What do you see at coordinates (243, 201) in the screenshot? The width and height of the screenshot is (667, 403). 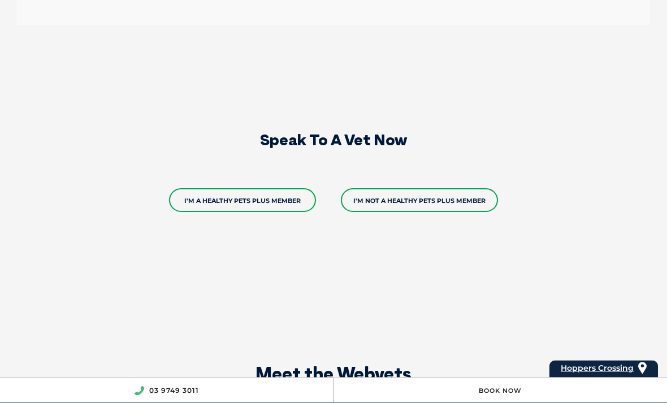 I see `a: I'm a Healthy Pets Plus member` at bounding box center [243, 201].